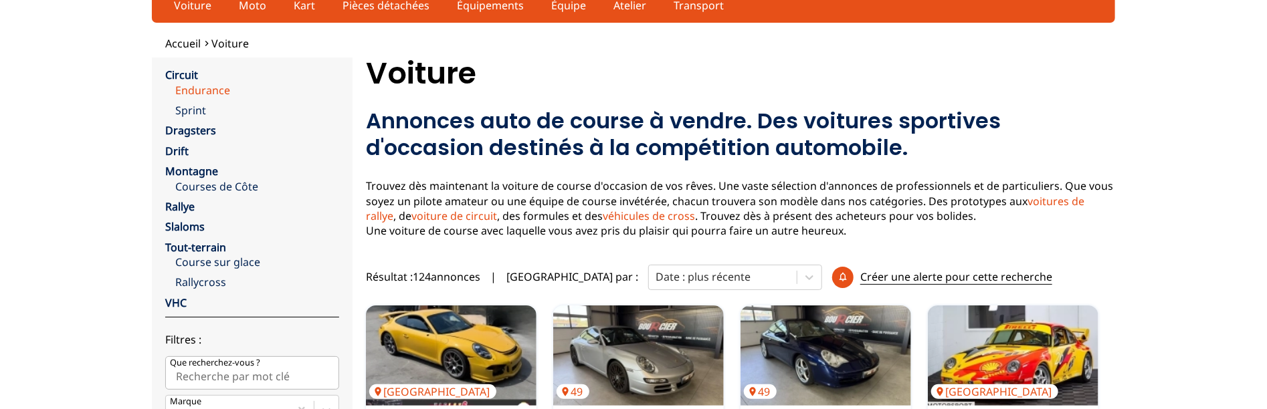  What do you see at coordinates (252, 340) in the screenshot?
I see `p: Filtres :` at bounding box center [252, 340].